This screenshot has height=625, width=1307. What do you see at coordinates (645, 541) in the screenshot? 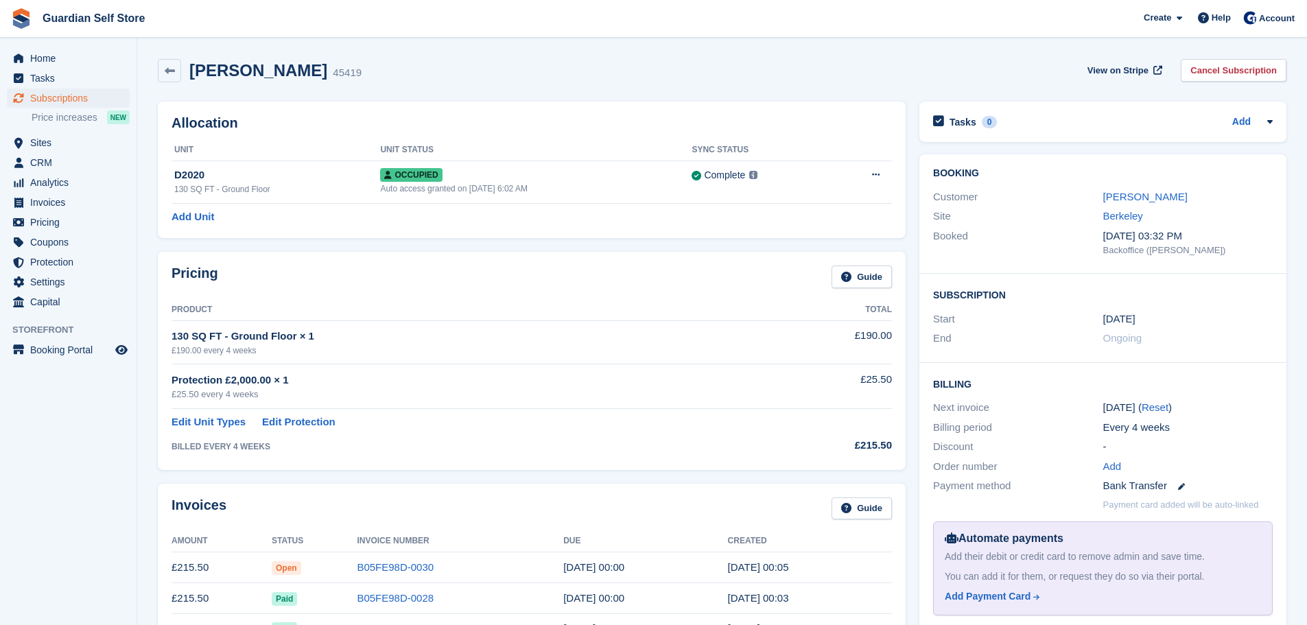
I see `th: Due` at bounding box center [645, 541].